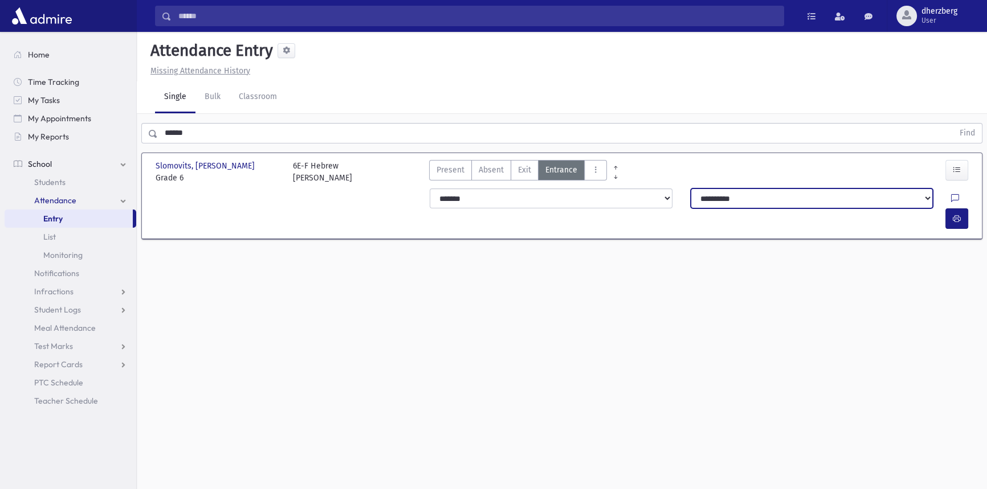 The width and height of the screenshot is (987, 489). I want to click on span: User, so click(939, 21).